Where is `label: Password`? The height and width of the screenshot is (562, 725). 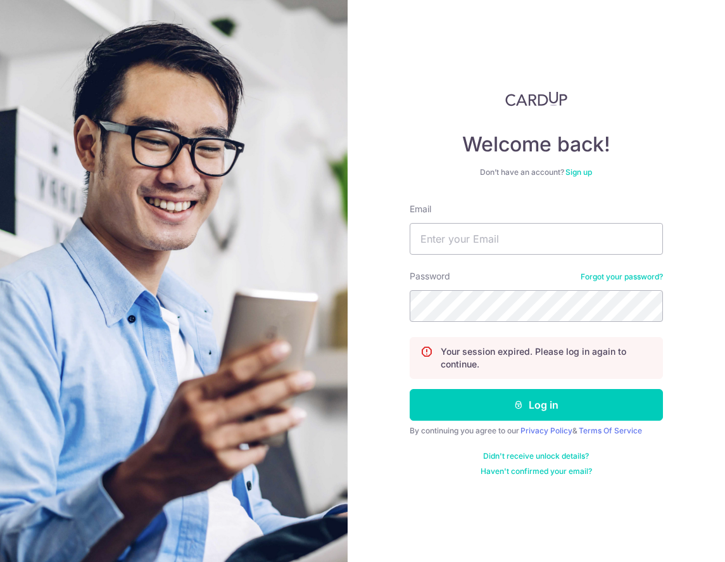 label: Password is located at coordinates (430, 276).